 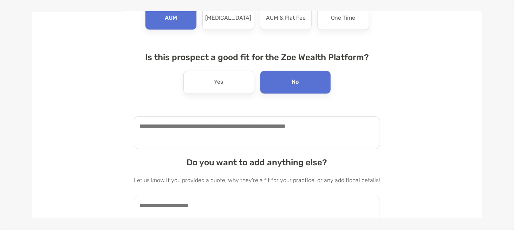 What do you see at coordinates (171, 18) in the screenshot?
I see `p: AUM` at bounding box center [171, 18].